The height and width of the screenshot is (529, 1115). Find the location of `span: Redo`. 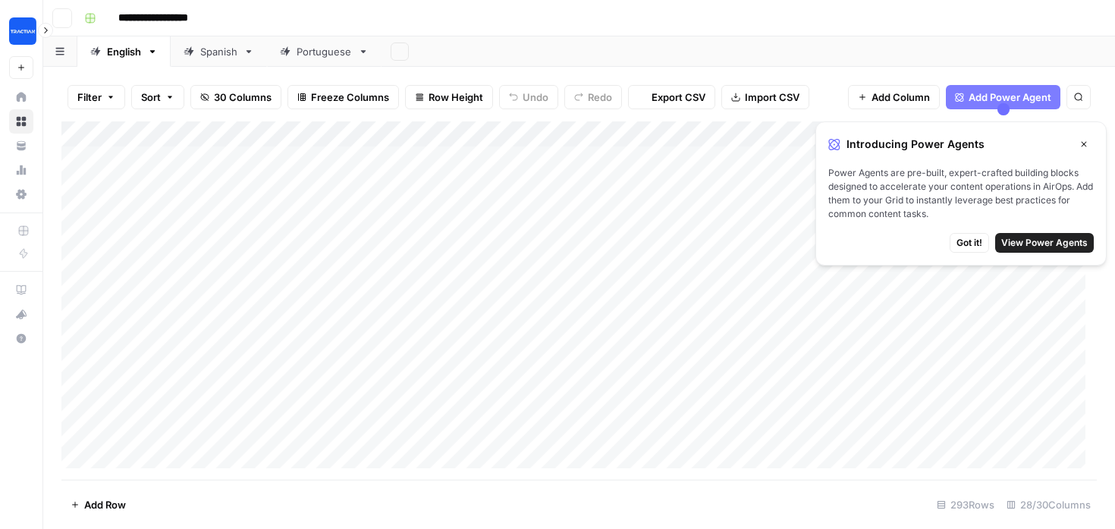

span: Redo is located at coordinates (600, 97).